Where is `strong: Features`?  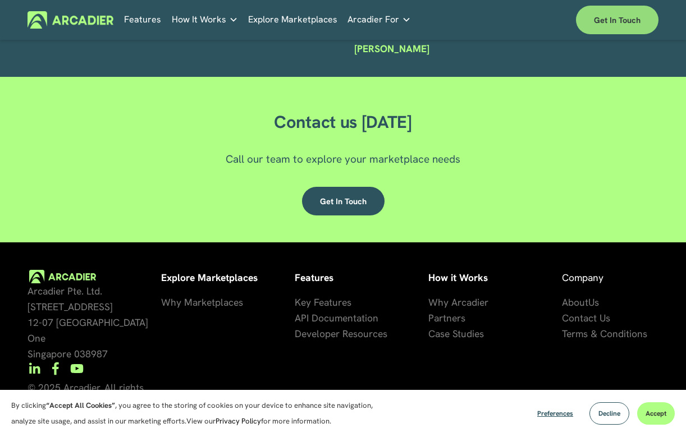 strong: Features is located at coordinates (314, 278).